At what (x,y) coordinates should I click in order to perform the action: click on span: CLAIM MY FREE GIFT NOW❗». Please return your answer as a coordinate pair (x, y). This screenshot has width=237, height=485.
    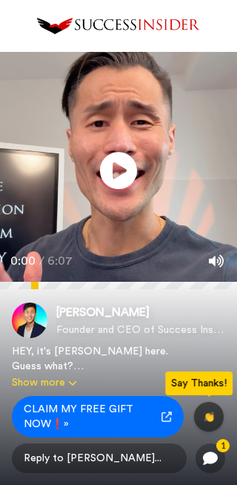
    Looking at the image, I should click on (89, 417).